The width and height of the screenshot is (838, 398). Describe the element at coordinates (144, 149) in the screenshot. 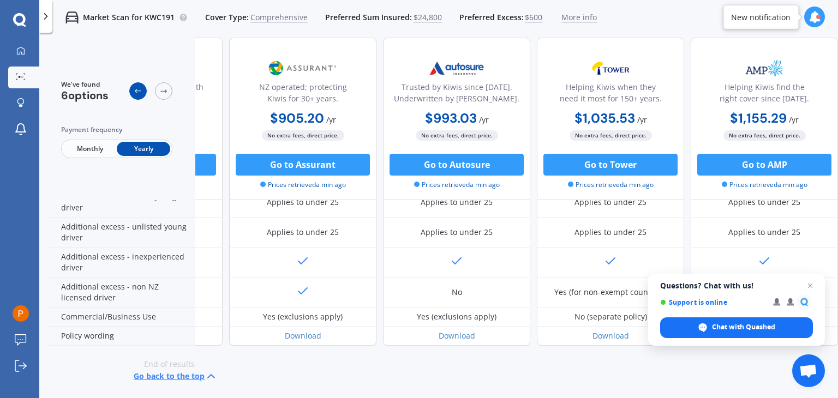

I see `span: Yearly` at that location.